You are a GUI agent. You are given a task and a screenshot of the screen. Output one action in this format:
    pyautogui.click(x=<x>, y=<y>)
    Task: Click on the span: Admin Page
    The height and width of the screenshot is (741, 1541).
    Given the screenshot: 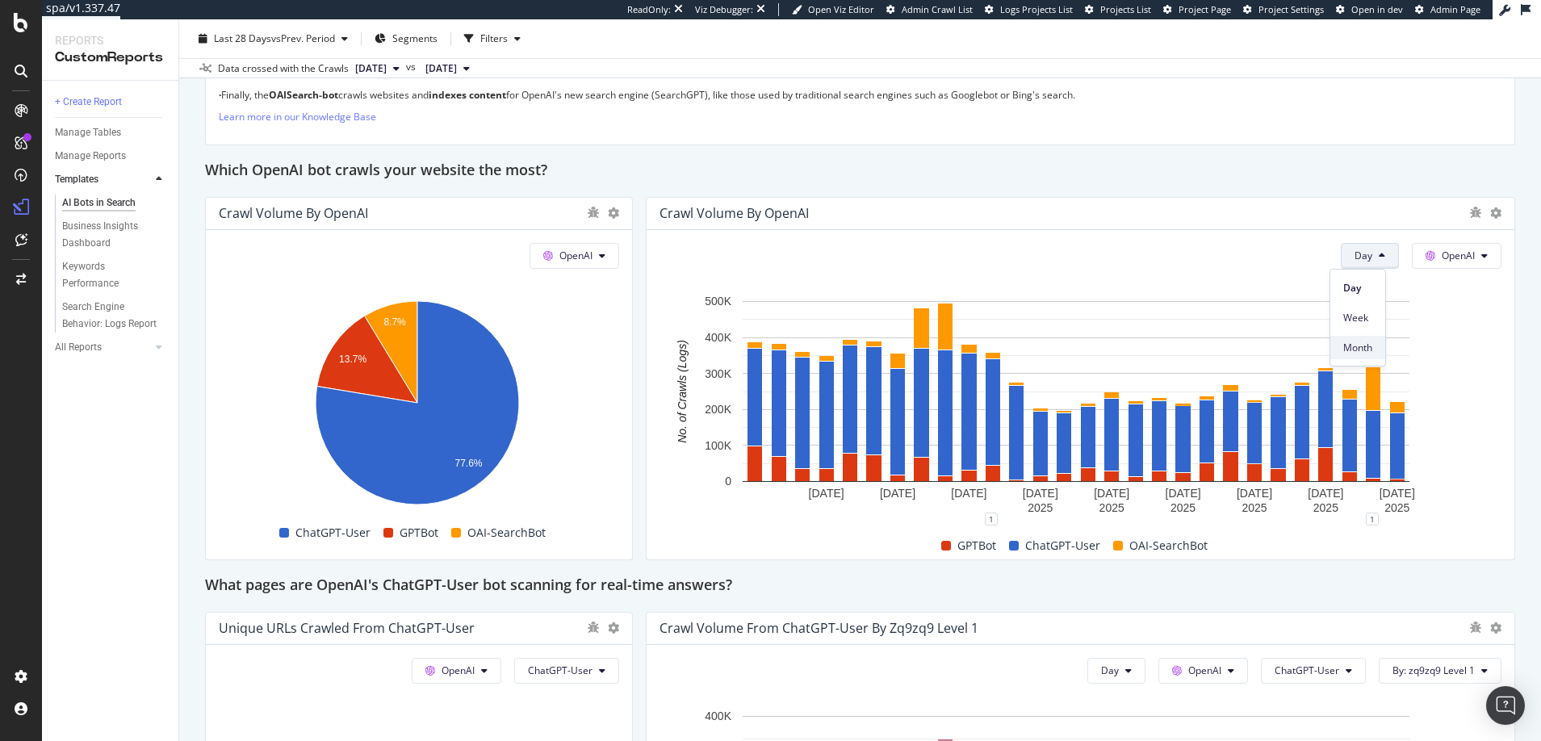 What is the action you would take?
    pyautogui.click(x=1456, y=9)
    